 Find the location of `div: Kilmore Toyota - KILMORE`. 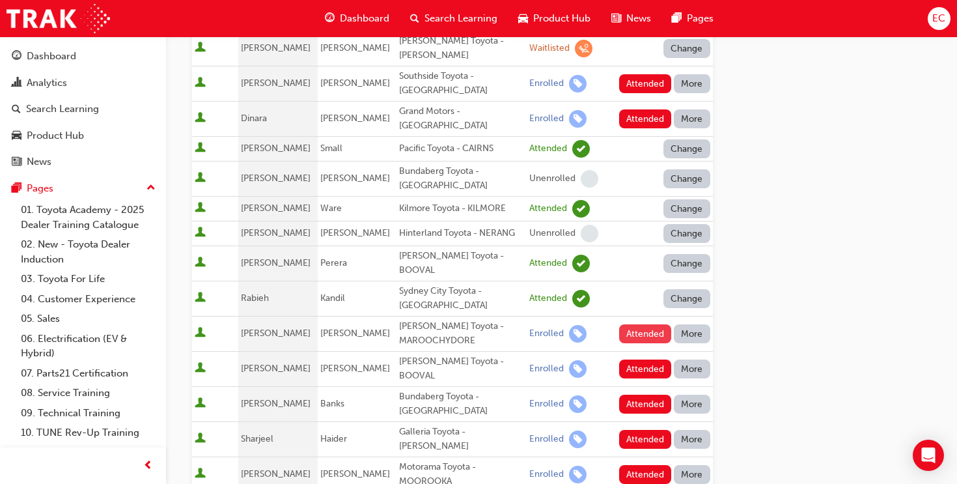

div: Kilmore Toyota - KILMORE is located at coordinates (462, 208).